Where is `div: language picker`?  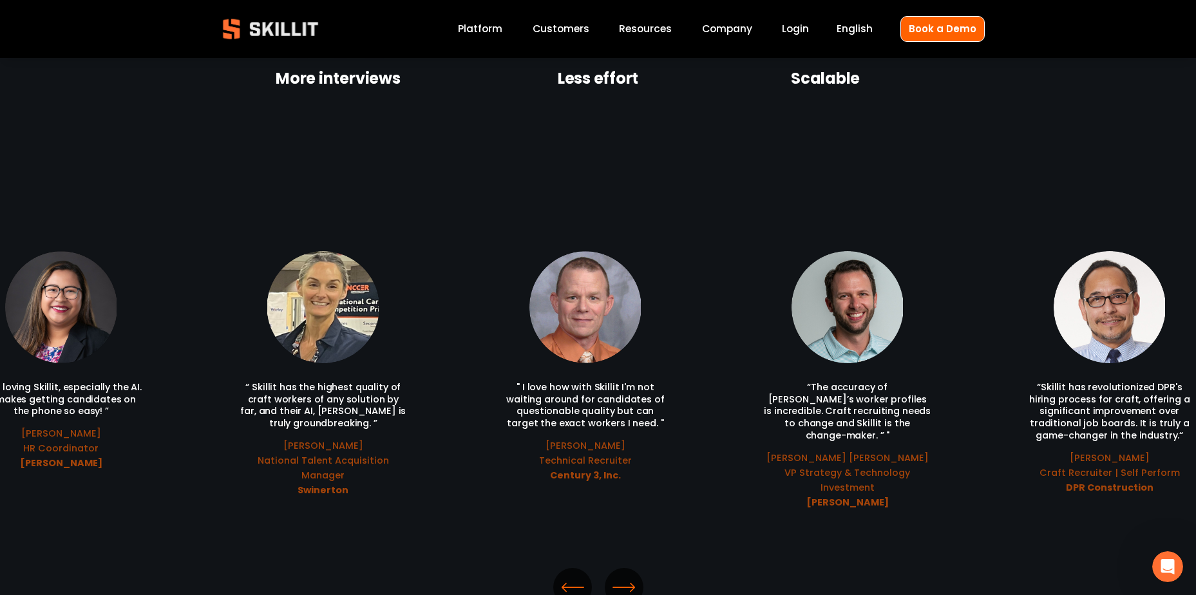 div: language picker is located at coordinates (855, 29).